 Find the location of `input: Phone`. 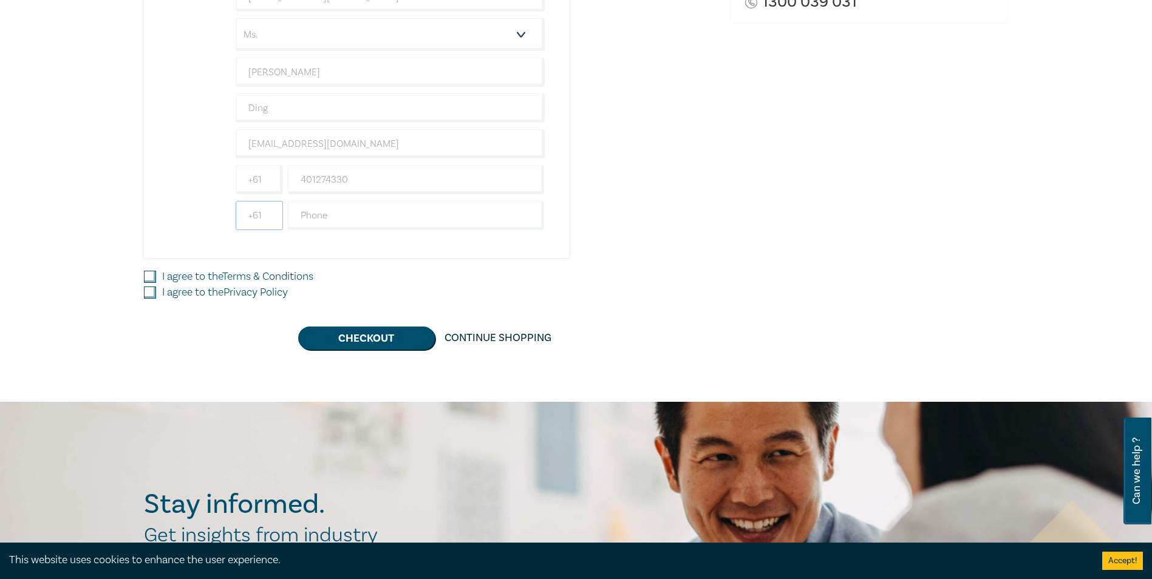

input: Phone is located at coordinates (416, 216).